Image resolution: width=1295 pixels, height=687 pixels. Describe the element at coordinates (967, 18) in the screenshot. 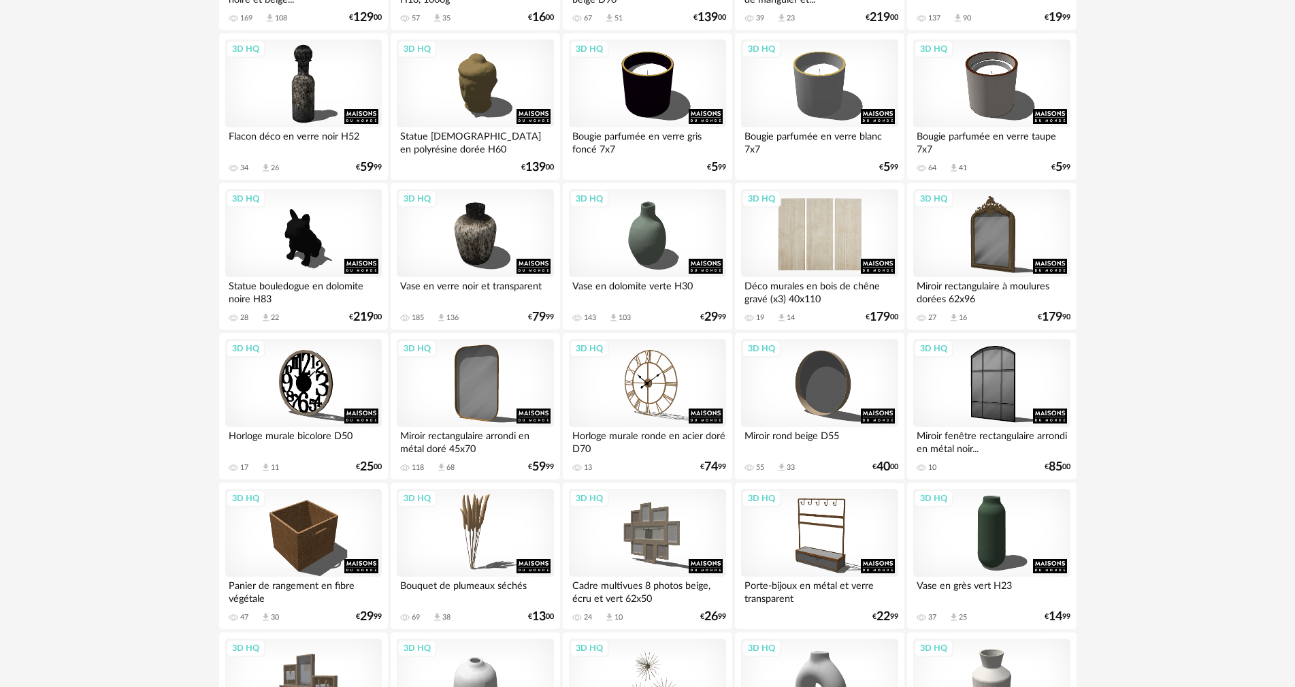

I see `div: 90` at that location.